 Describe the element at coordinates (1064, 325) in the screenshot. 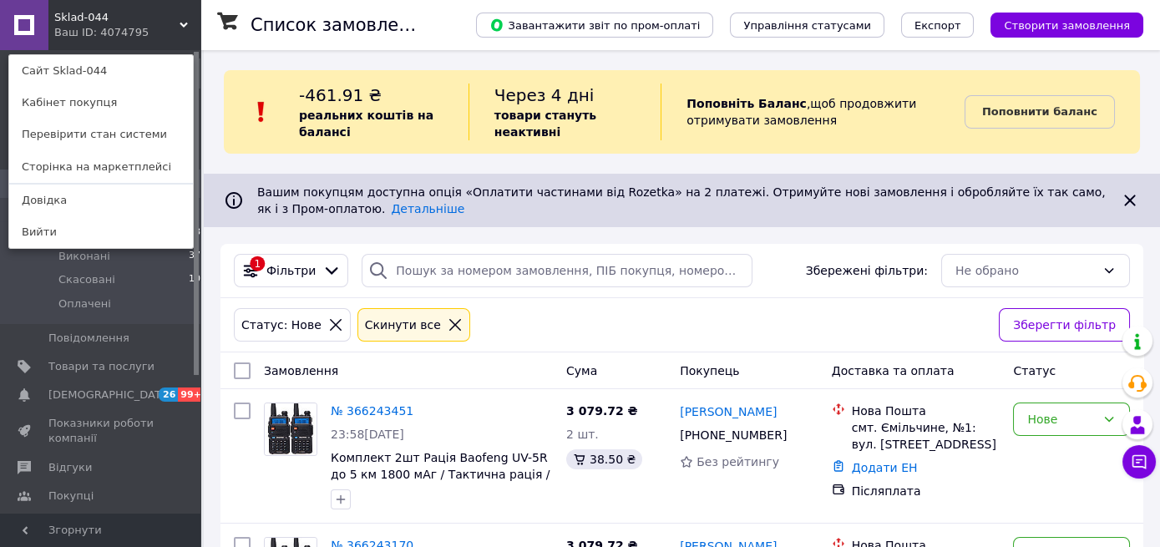

I see `button: Зберегти фільтр` at that location.